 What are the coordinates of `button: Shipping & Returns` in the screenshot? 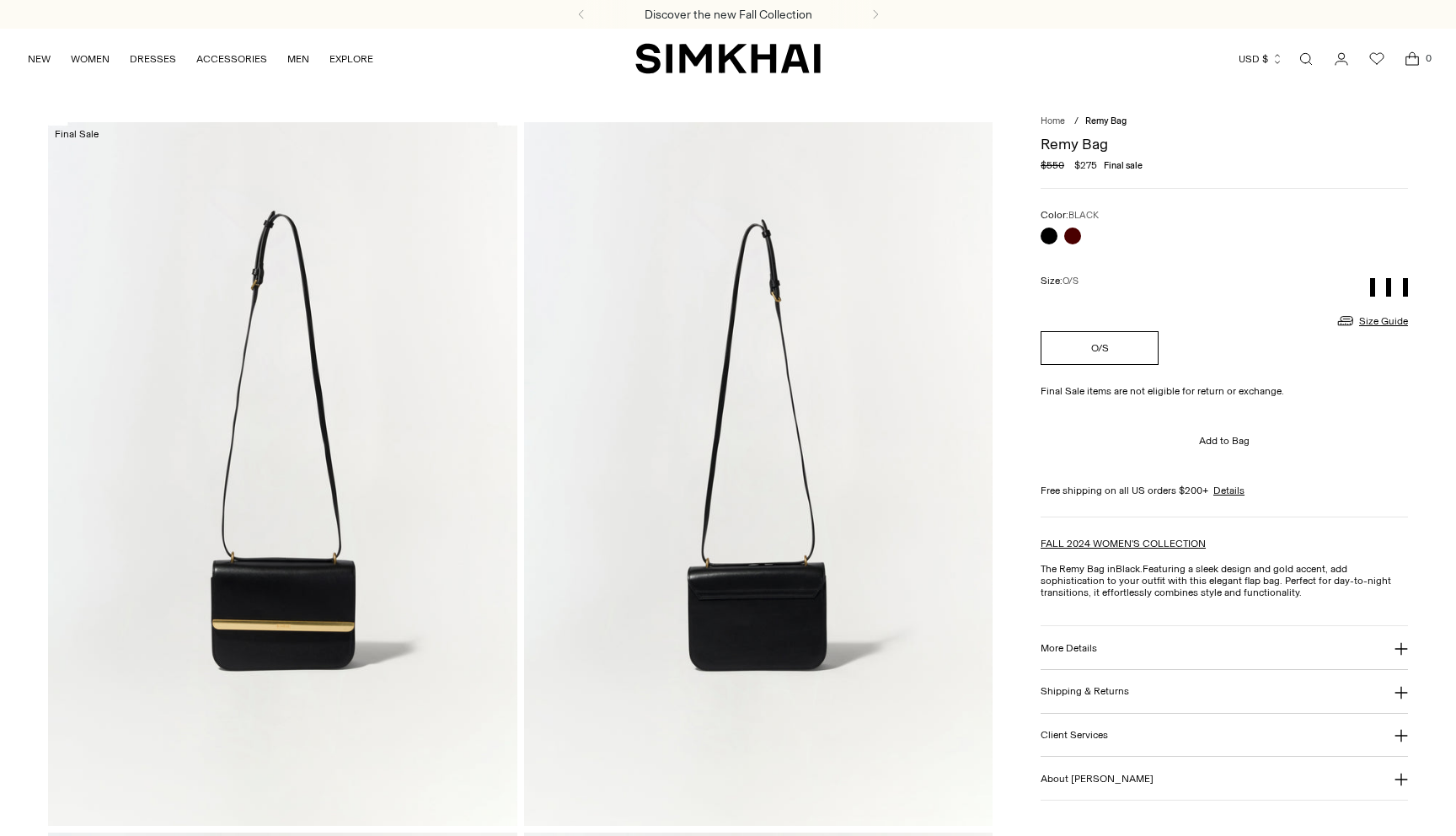 It's located at (1224, 691).